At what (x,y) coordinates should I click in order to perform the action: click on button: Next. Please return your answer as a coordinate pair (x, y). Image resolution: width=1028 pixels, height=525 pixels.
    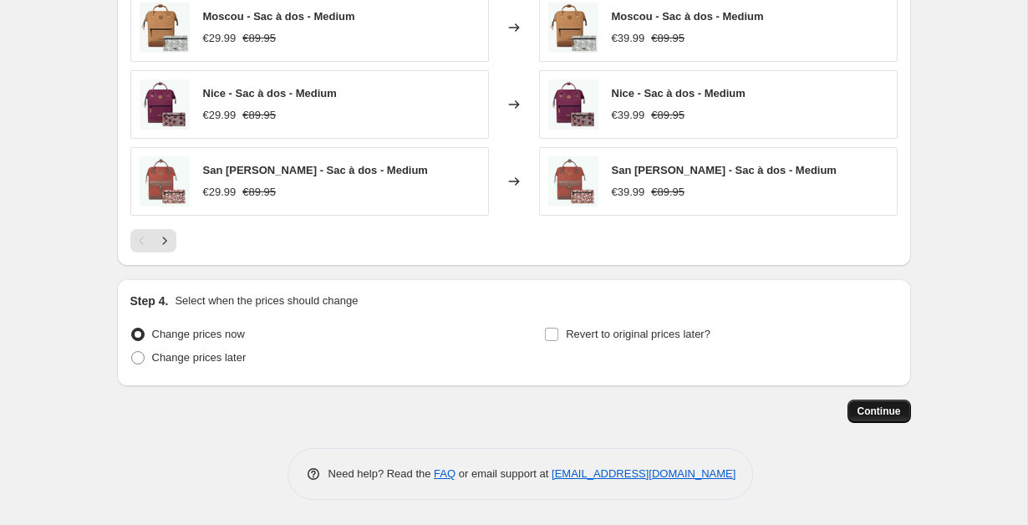
    Looking at the image, I should click on (165, 241).